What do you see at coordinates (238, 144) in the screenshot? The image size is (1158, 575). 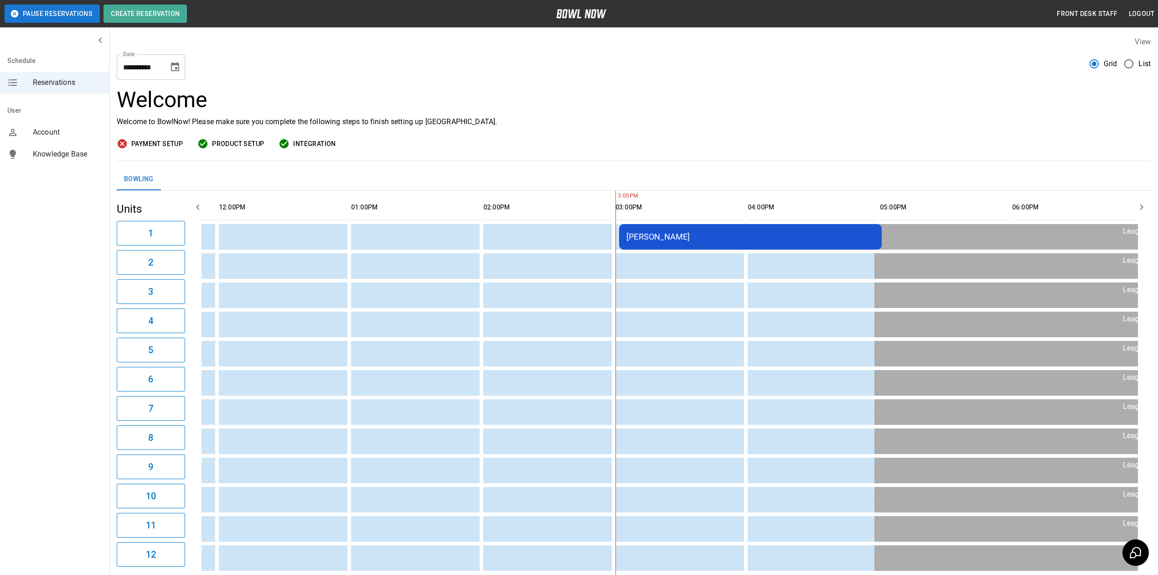 I see `span: Product Setup` at bounding box center [238, 144].